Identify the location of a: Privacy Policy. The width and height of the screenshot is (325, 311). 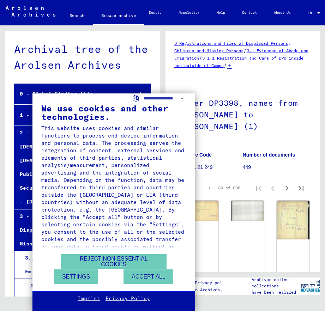
(128, 299).